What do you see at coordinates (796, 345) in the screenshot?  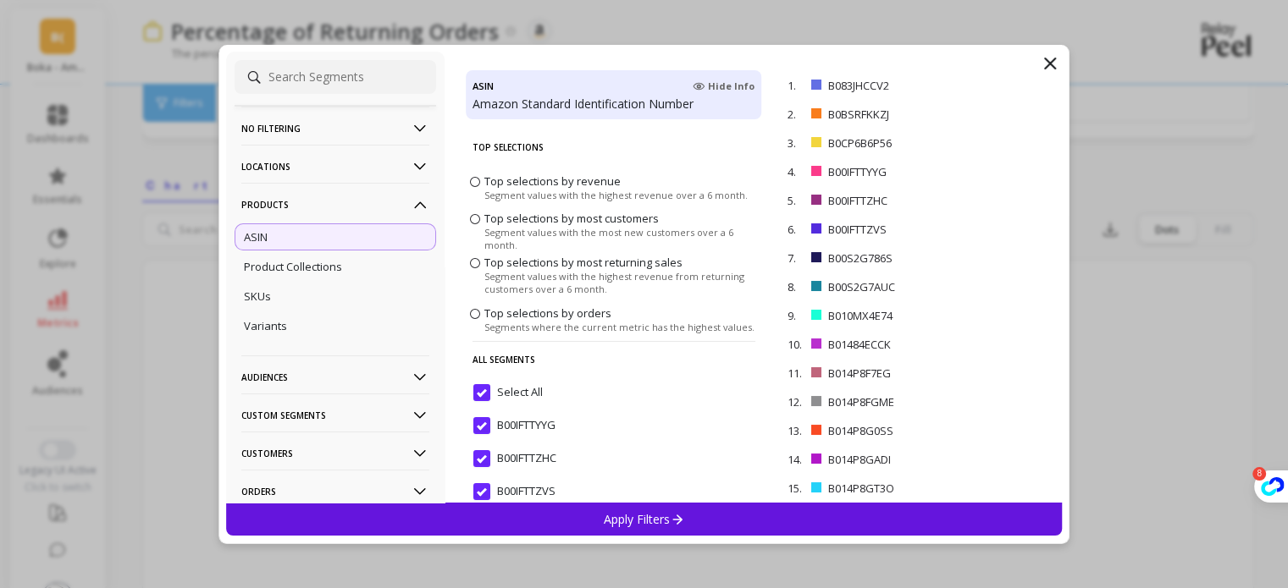 I see `p: 10.` at bounding box center [796, 345].